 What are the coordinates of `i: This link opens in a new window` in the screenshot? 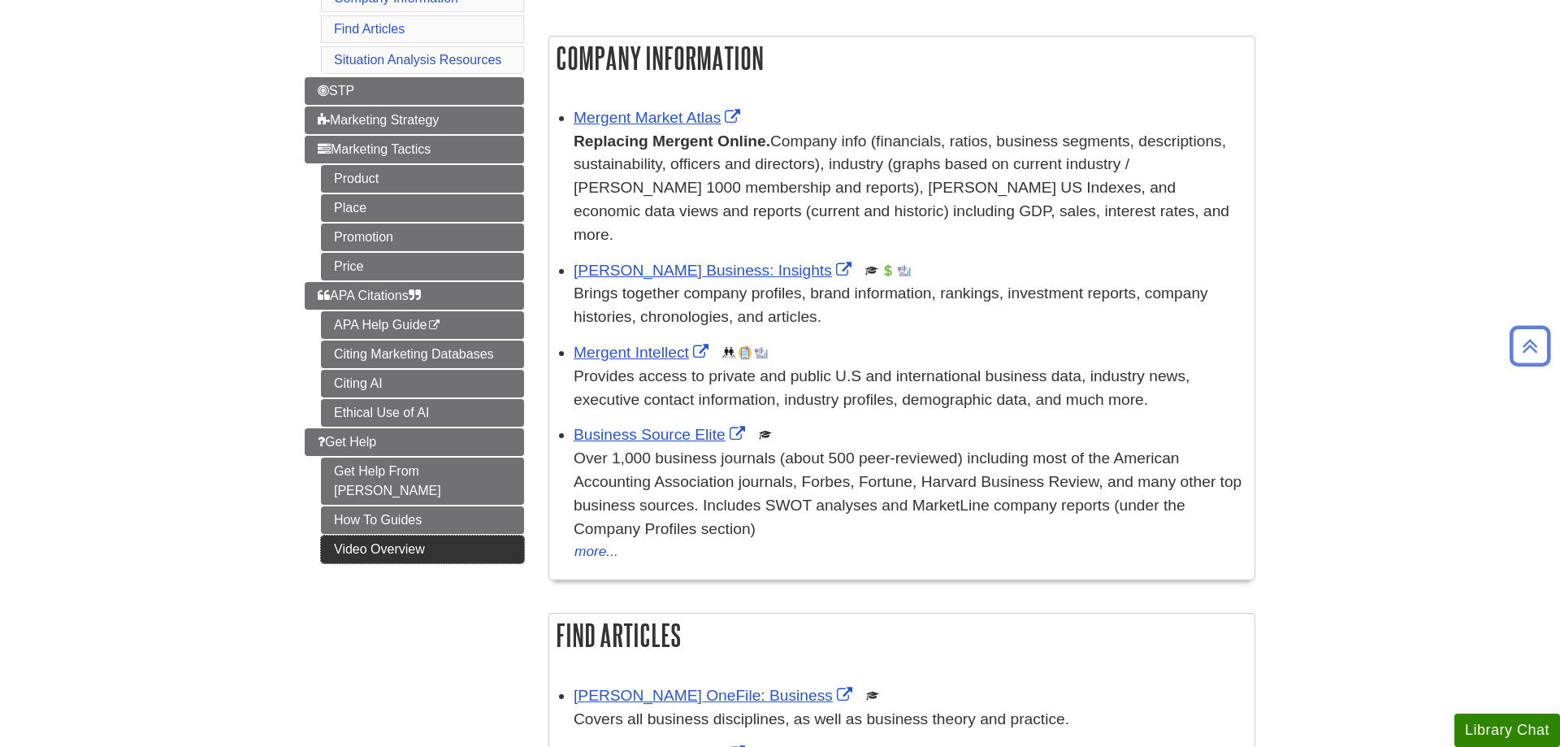 It's located at (433, 325).